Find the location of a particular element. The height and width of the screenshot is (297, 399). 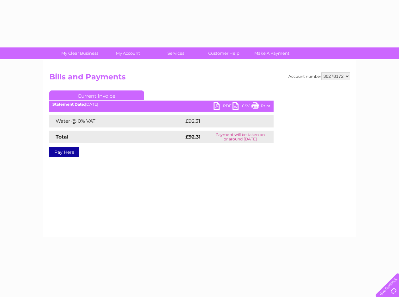

a: Print is located at coordinates (261, 106).